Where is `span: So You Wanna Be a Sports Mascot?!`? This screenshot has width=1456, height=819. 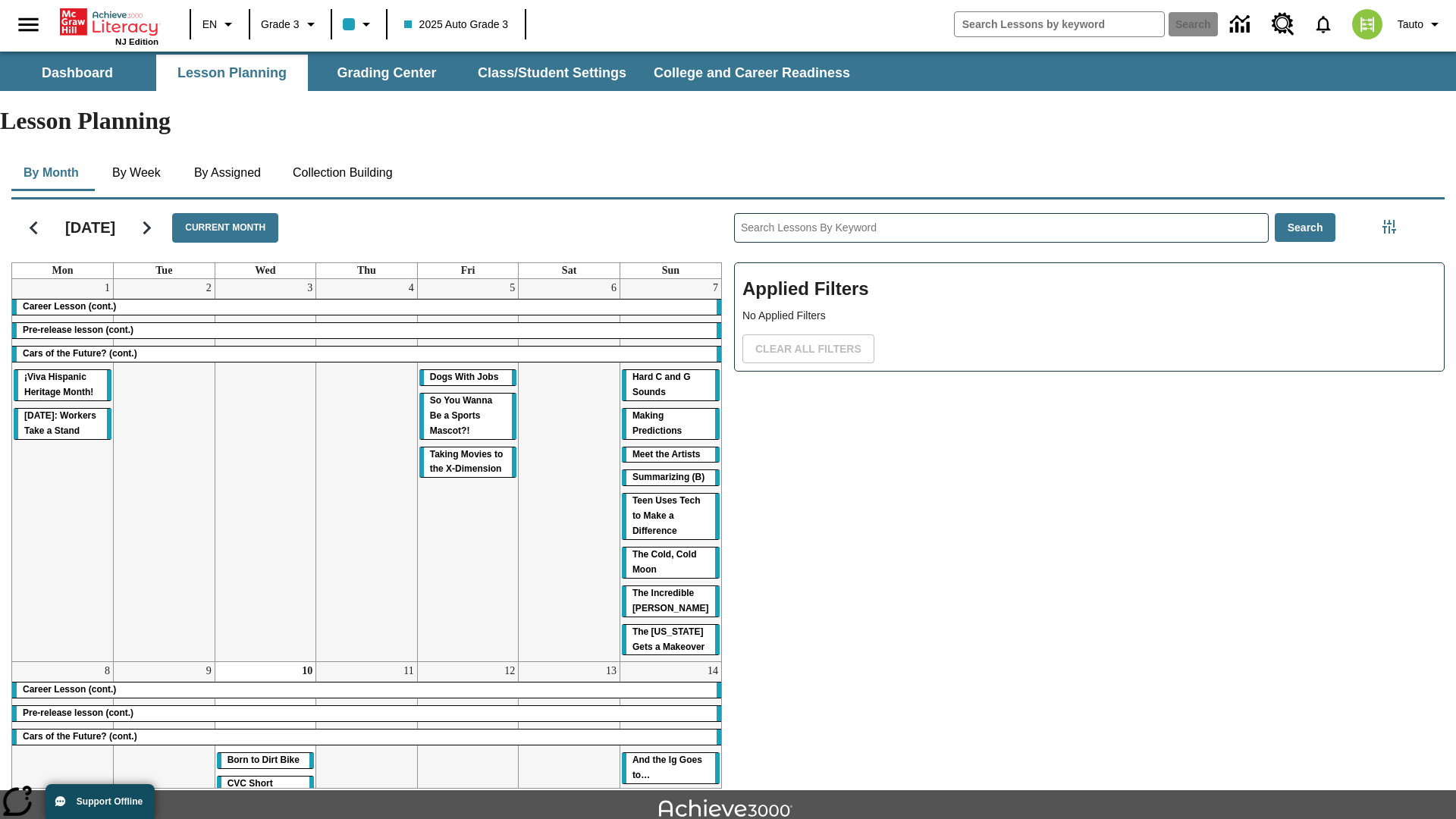 span: So You Wanna Be a Sports Mascot?! is located at coordinates (461, 415).